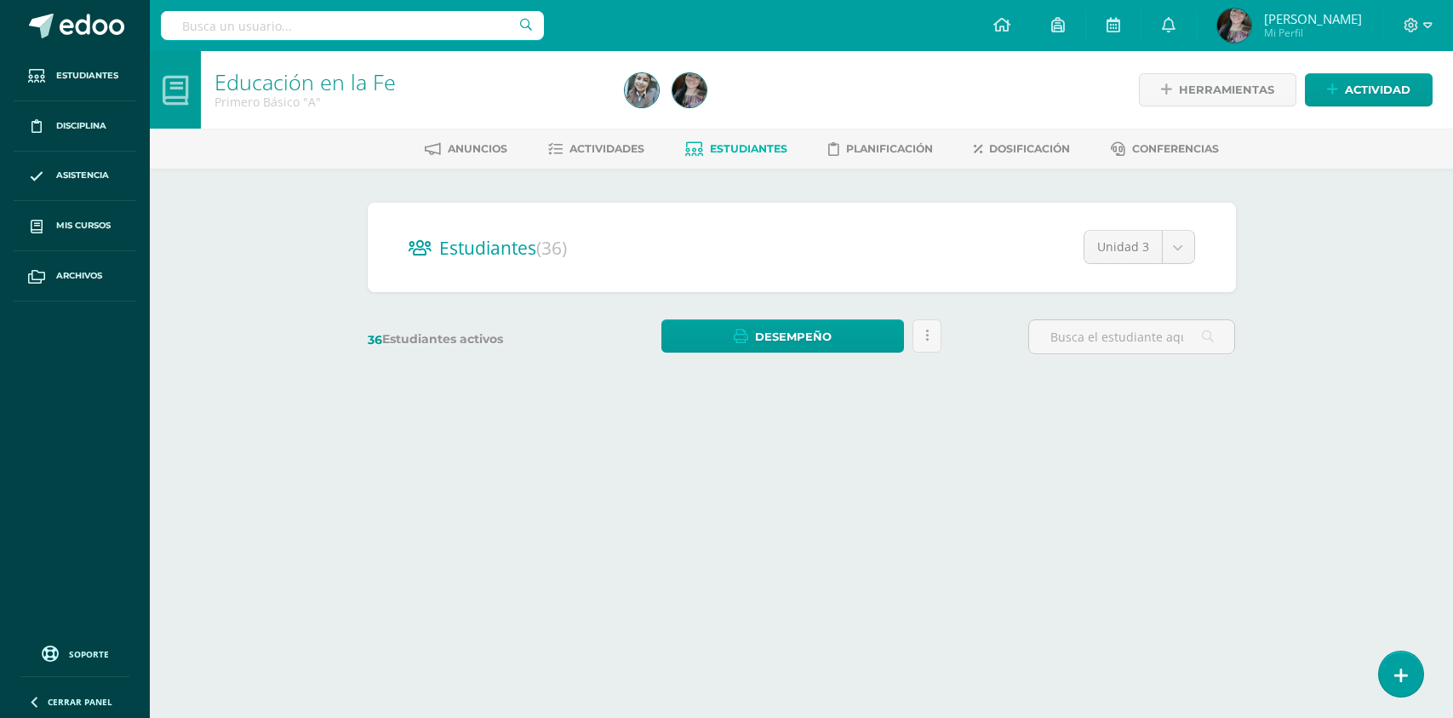 The width and height of the screenshot is (1453, 718). Describe the element at coordinates (1377, 89) in the screenshot. I see `span: Actividad` at that location.